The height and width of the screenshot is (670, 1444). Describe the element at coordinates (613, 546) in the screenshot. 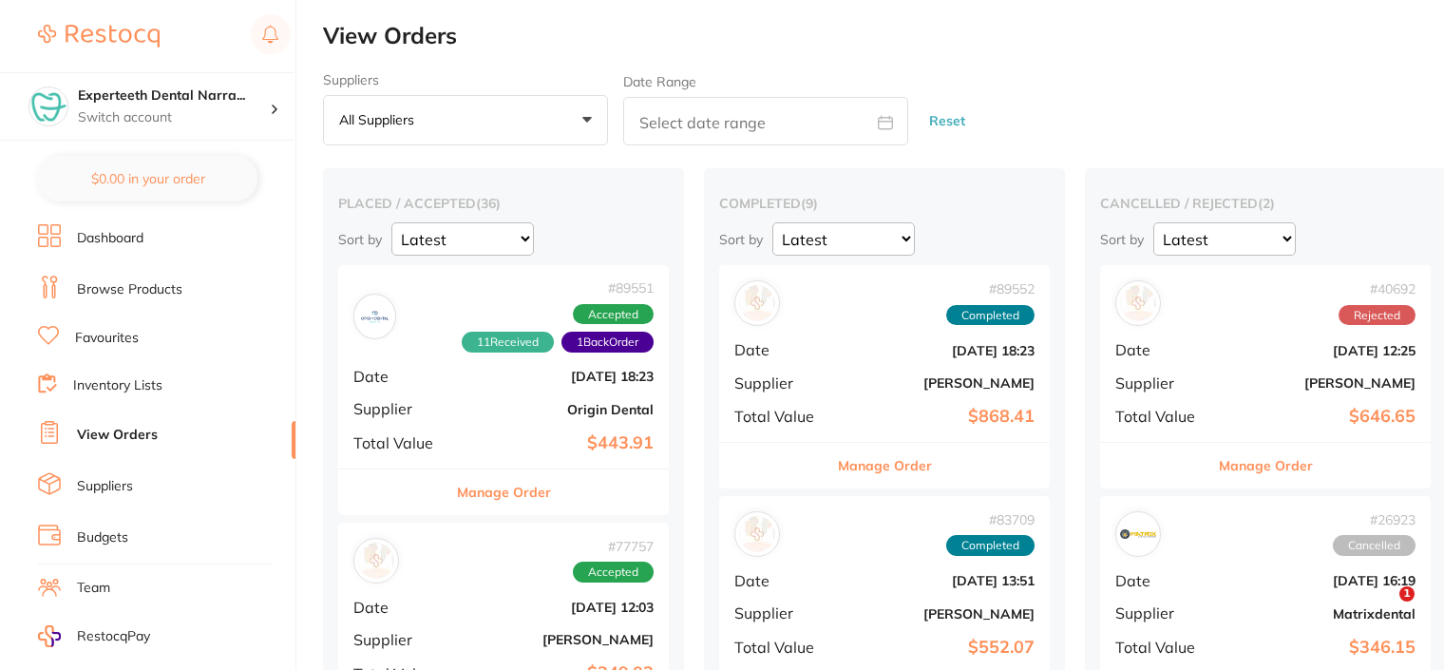

I see `span: # 77757` at that location.